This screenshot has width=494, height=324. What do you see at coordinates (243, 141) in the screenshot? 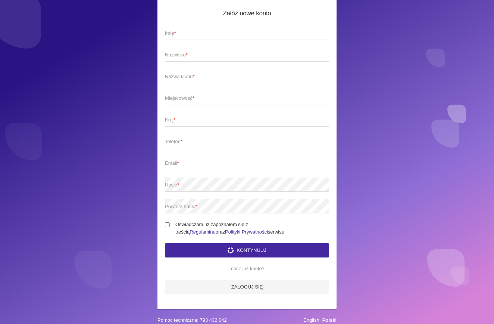
I see `span: Telefon` at bounding box center [243, 141].